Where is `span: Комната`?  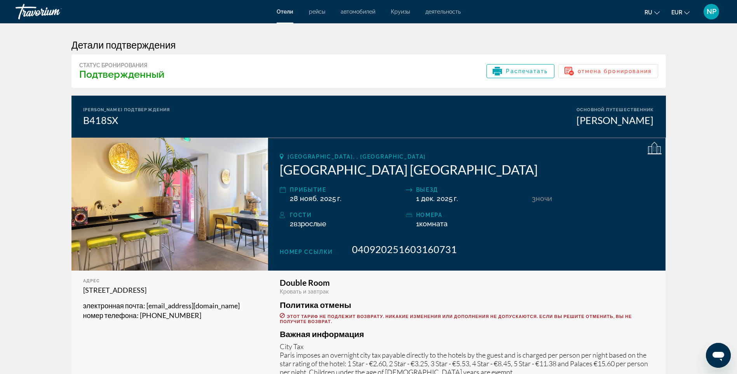 span: Комната is located at coordinates (433, 223).